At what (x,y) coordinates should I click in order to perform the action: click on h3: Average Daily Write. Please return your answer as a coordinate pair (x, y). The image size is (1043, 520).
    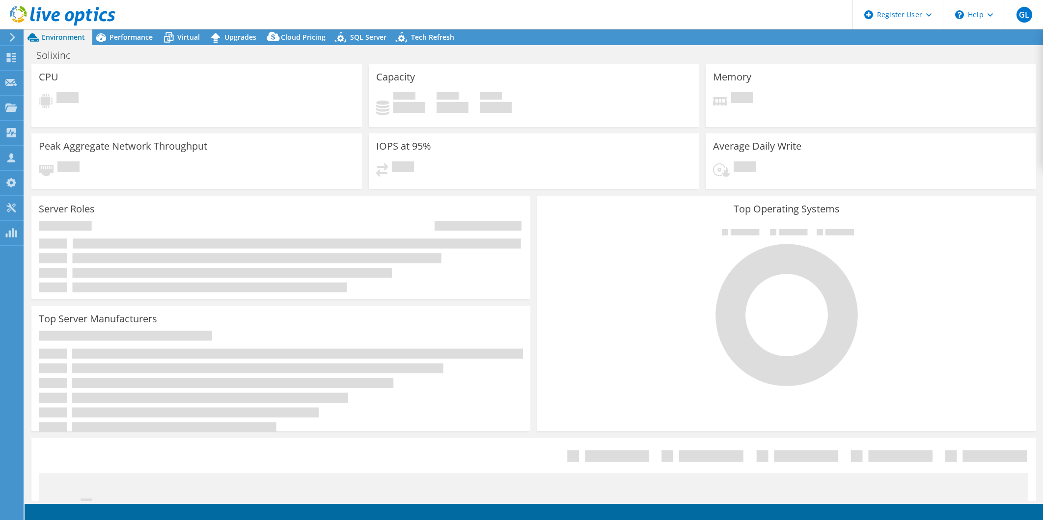
    Looking at the image, I should click on (757, 146).